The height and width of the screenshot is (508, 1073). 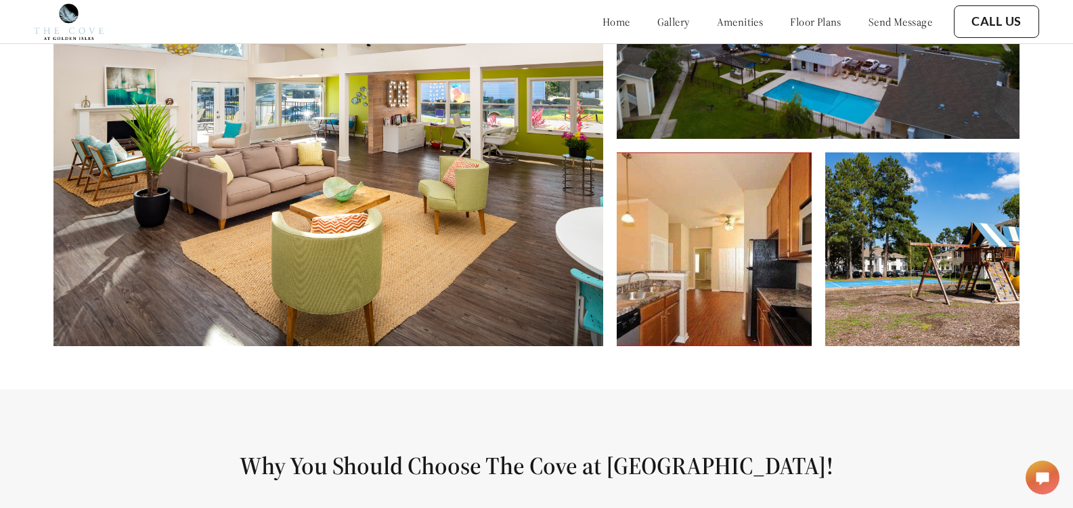 What do you see at coordinates (740, 22) in the screenshot?
I see `a: amenities` at bounding box center [740, 22].